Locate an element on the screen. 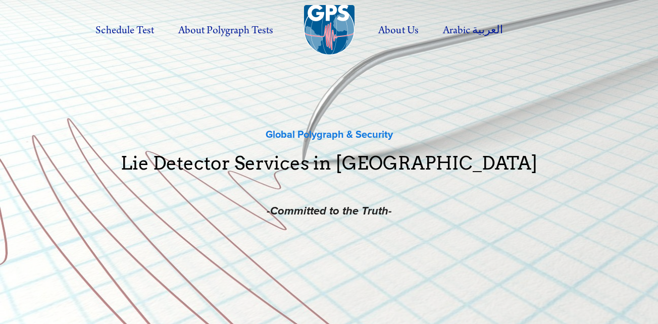 The height and width of the screenshot is (324, 658). strong: Global Polygraph & Security is located at coordinates (329, 134).